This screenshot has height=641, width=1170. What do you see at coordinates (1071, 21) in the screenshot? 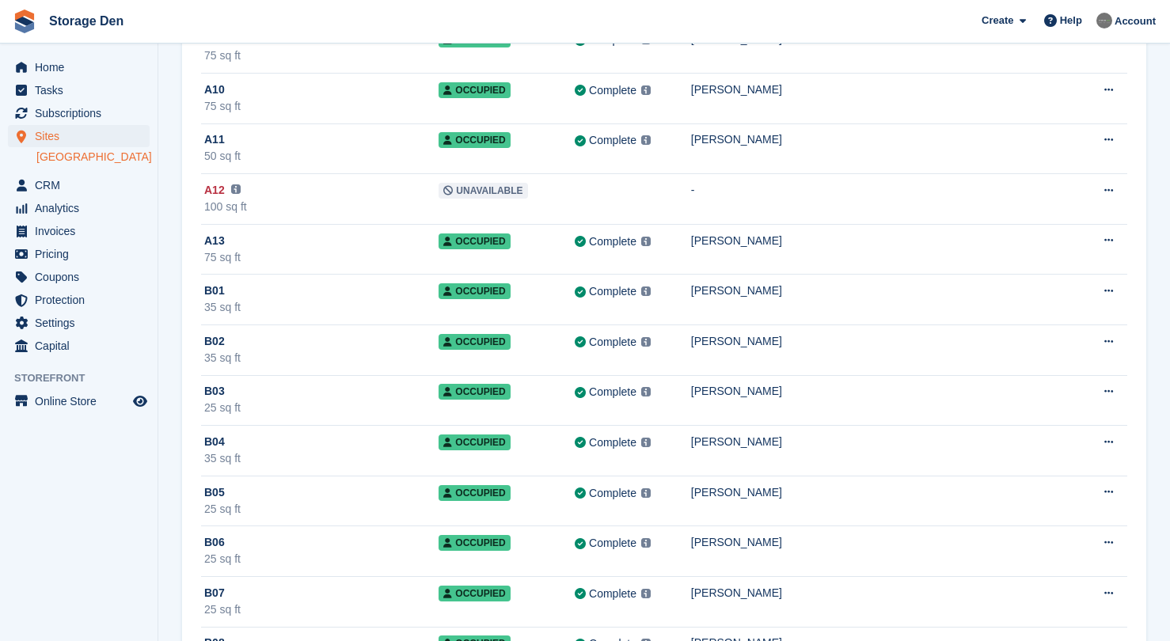
I see `span: Help` at bounding box center [1071, 21].